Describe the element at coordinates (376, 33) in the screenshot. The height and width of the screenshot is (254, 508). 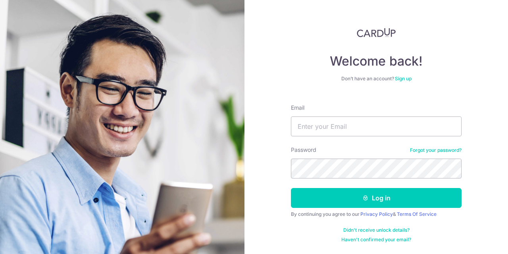
I see `img: CardUp Logo` at that location.